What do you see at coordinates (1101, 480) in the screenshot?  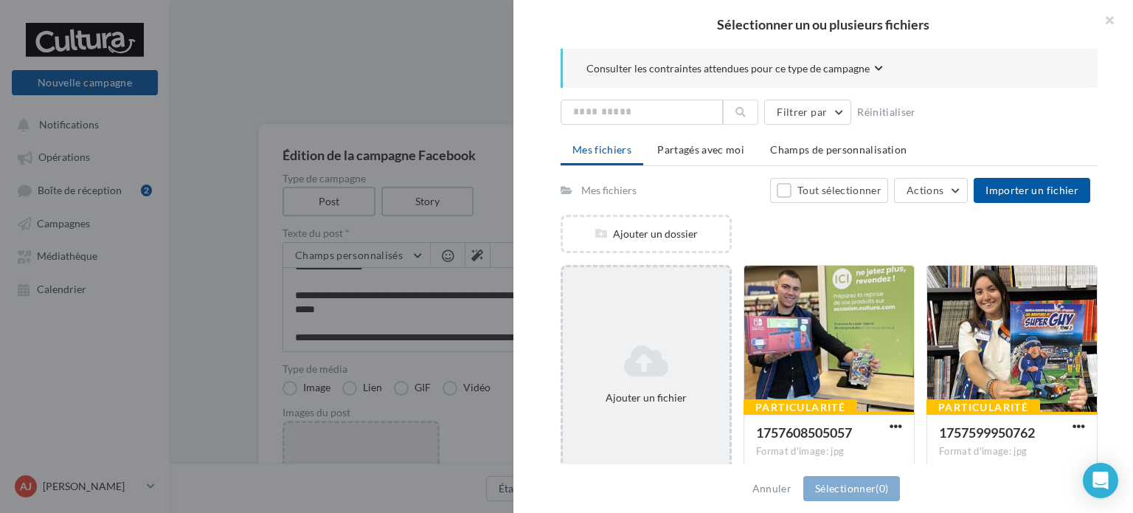 I see `div: Open Intercom Messenger` at bounding box center [1101, 480].